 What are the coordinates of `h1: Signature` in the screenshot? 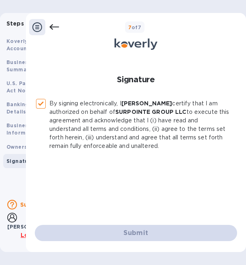 It's located at (136, 79).